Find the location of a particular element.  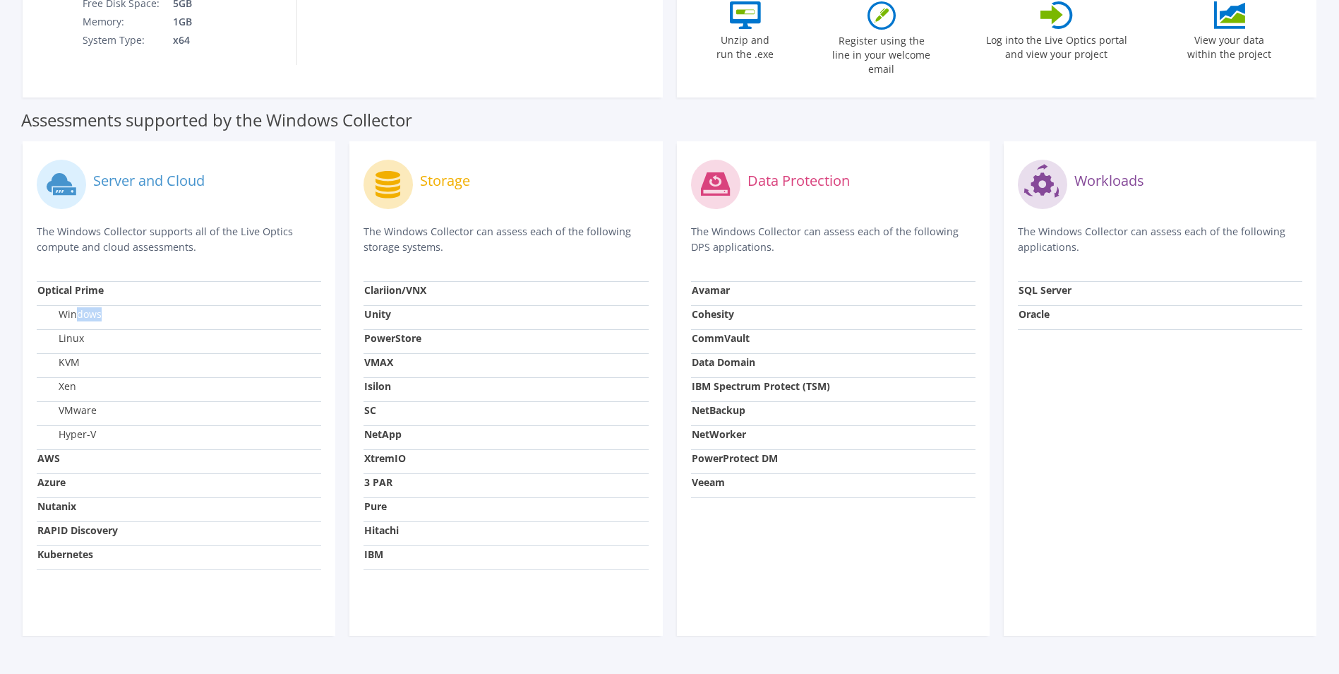

td: 1GB is located at coordinates (213, 22).